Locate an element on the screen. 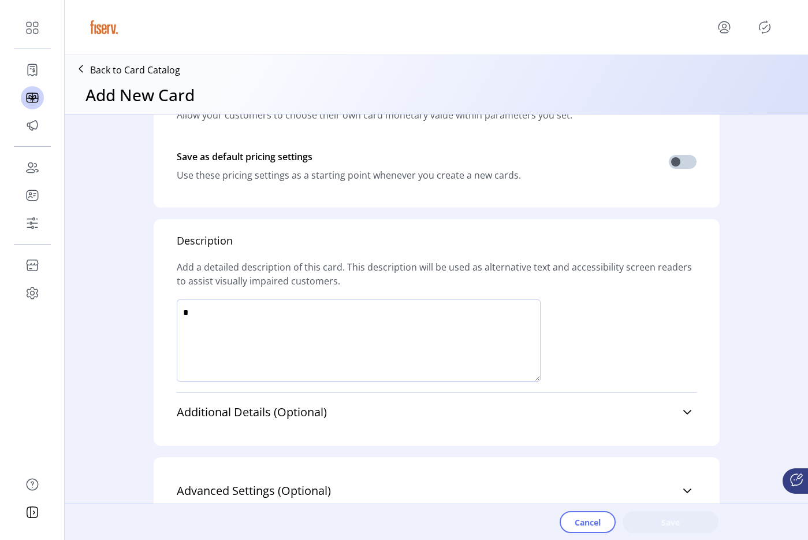 The image size is (808, 540). p: Back to Card Catalog is located at coordinates (135, 70).